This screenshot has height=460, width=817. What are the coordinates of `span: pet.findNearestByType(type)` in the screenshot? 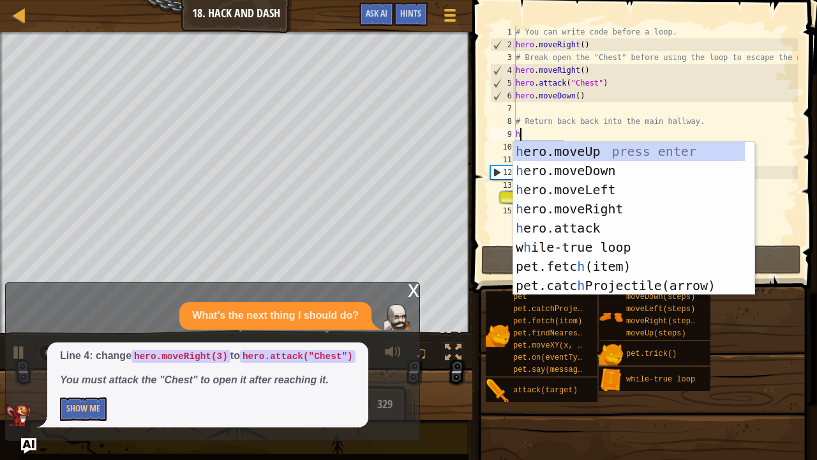 It's located at (575, 333).